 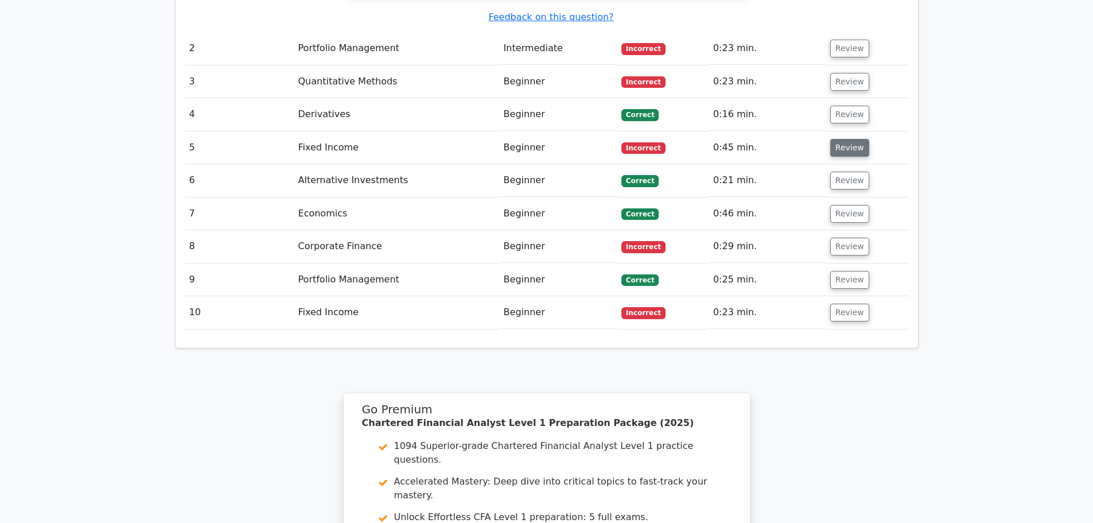 I want to click on td: 0:25 min., so click(x=767, y=279).